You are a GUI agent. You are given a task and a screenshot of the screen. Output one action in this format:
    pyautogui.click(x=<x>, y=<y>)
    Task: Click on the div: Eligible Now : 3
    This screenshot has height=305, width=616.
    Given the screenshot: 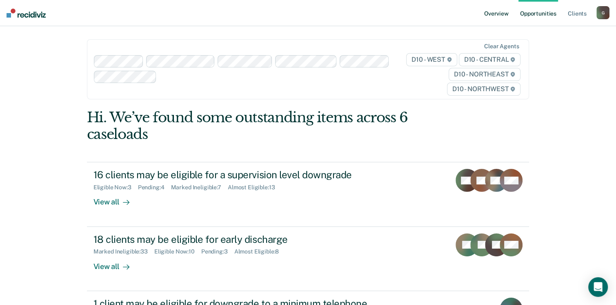 What is the action you would take?
    pyautogui.click(x=116, y=187)
    